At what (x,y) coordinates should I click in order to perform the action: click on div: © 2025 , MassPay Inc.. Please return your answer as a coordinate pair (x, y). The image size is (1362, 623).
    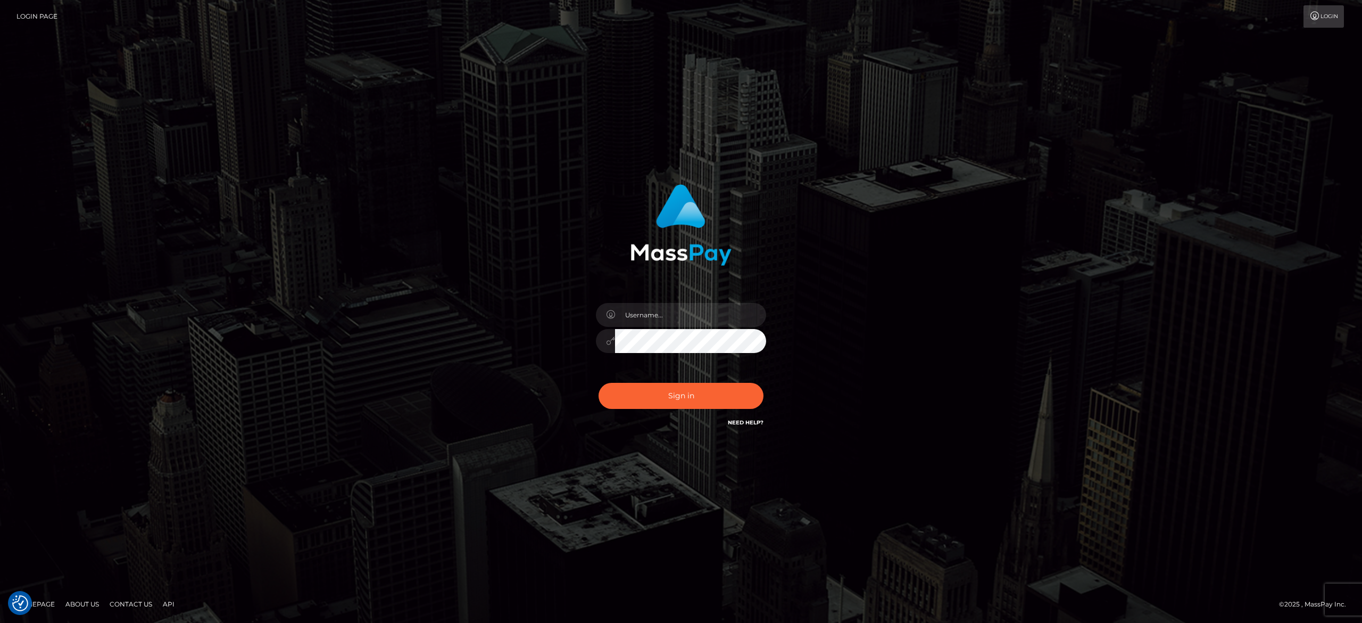
    Looking at the image, I should click on (1317, 604).